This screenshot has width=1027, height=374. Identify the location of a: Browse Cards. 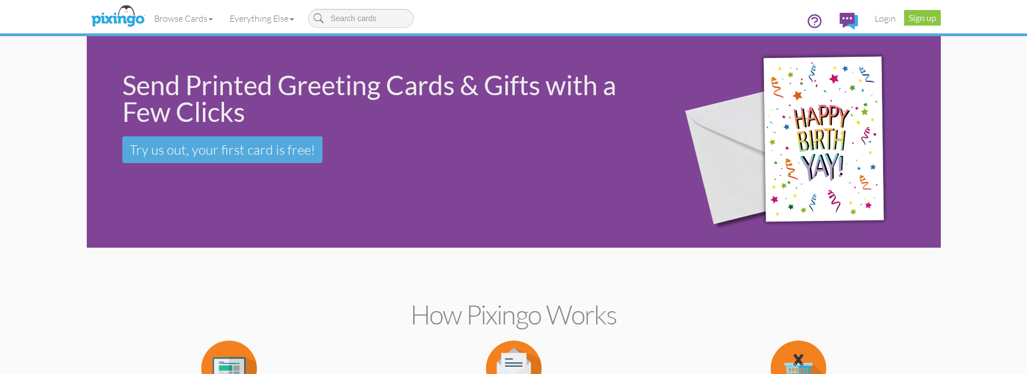
(183, 18).